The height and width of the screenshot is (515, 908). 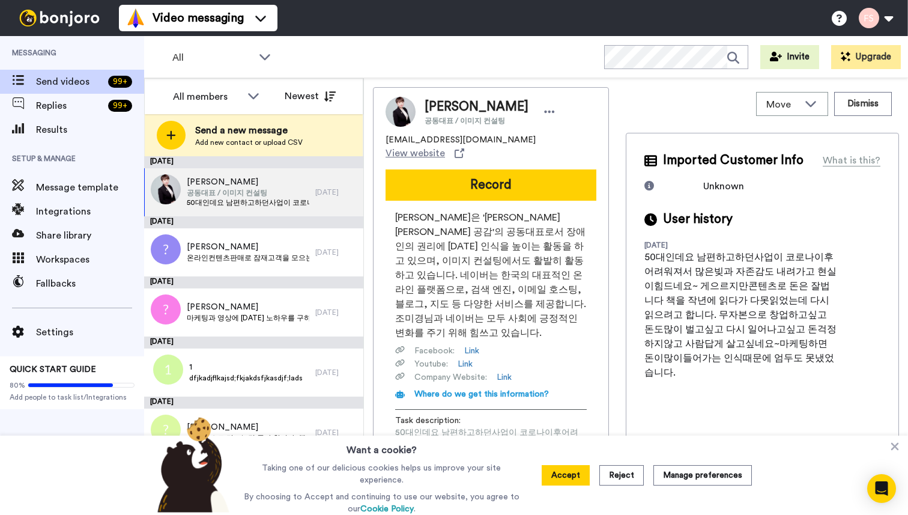 I want to click on span: Unknown, so click(x=723, y=186).